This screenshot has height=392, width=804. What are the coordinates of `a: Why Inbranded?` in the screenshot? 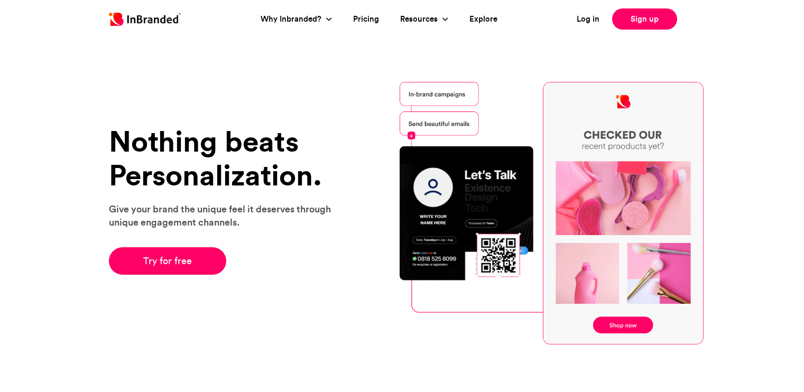 It's located at (292, 19).